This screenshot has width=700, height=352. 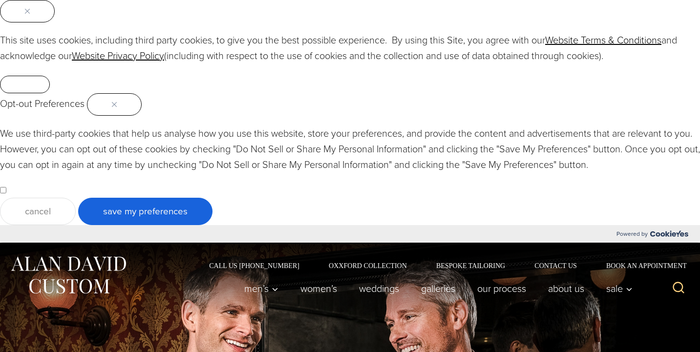 I want to click on a: Our Process, so click(x=501, y=289).